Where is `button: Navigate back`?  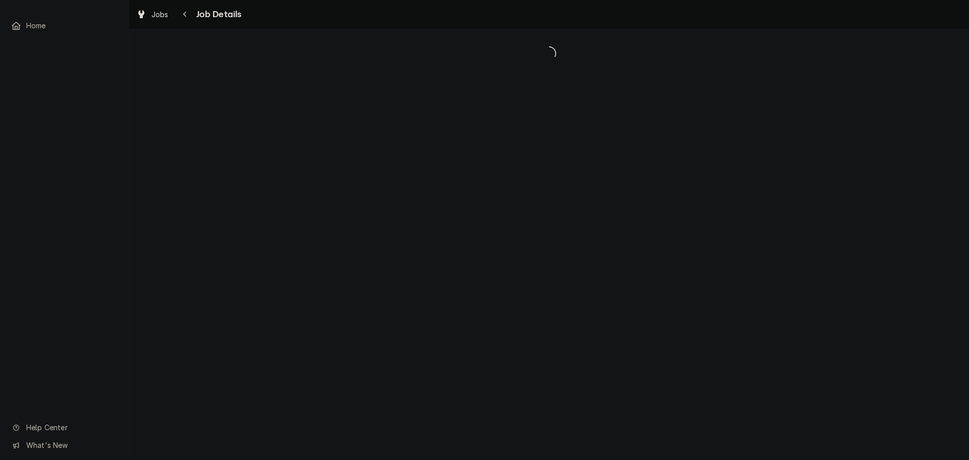
button: Navigate back is located at coordinates (185, 14).